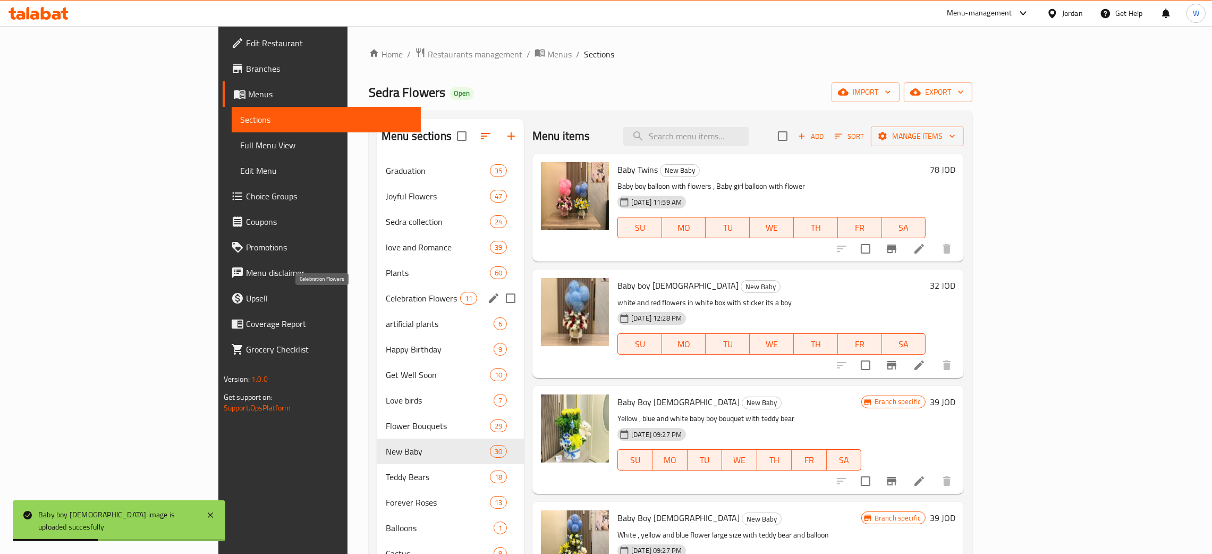 The width and height of the screenshot is (1212, 554). What do you see at coordinates (498, 502) in the screenshot?
I see `span: 13` at bounding box center [498, 502].